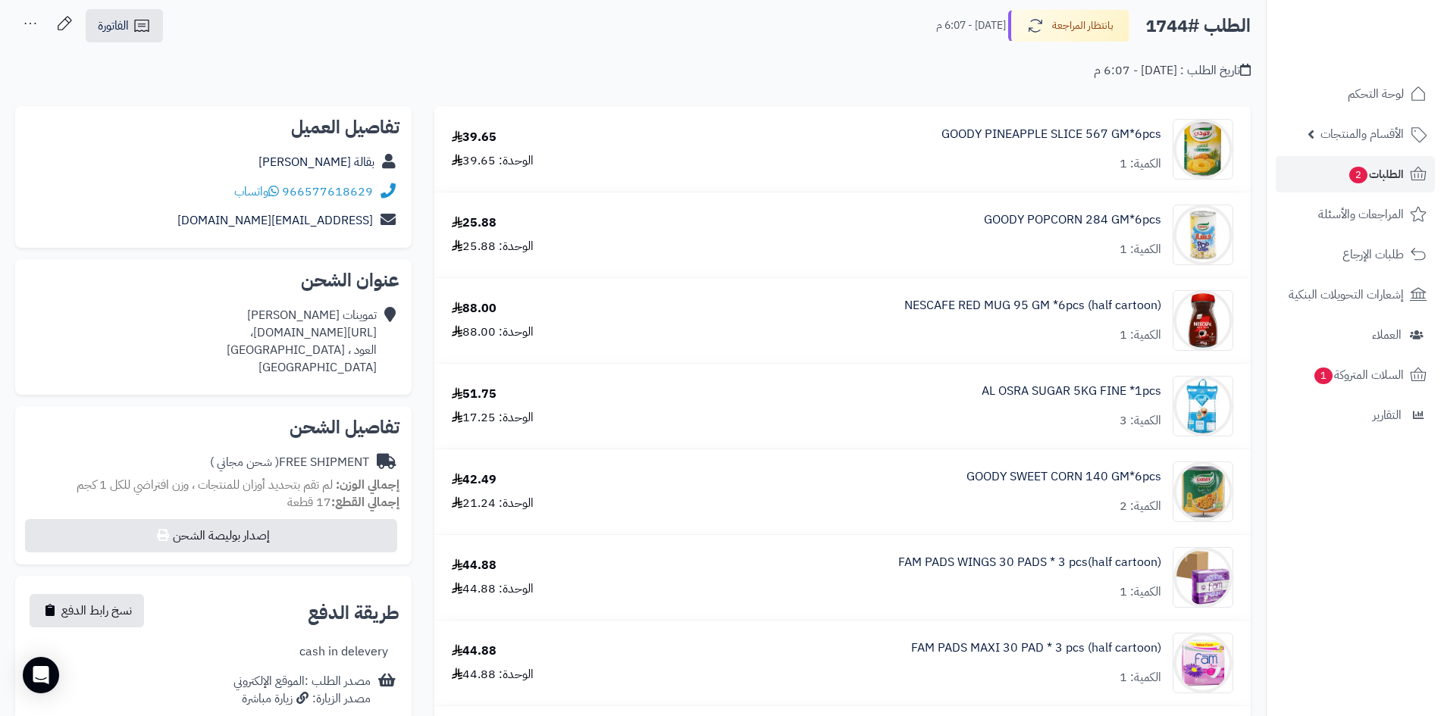 The width and height of the screenshot is (1444, 716). I want to click on h2: طريقة الدفع, so click(353, 613).